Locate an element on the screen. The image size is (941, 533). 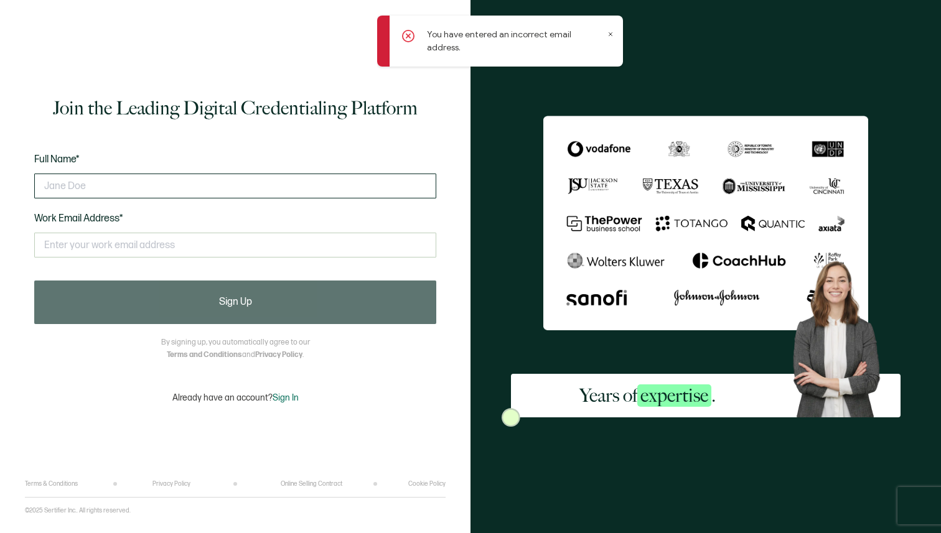
input: Enter your work email address is located at coordinates (235, 245).